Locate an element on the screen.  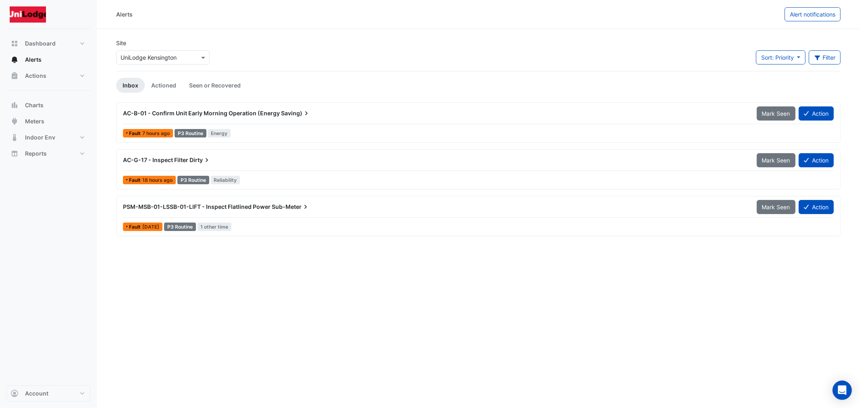
a: Inbox is located at coordinates (130, 85).